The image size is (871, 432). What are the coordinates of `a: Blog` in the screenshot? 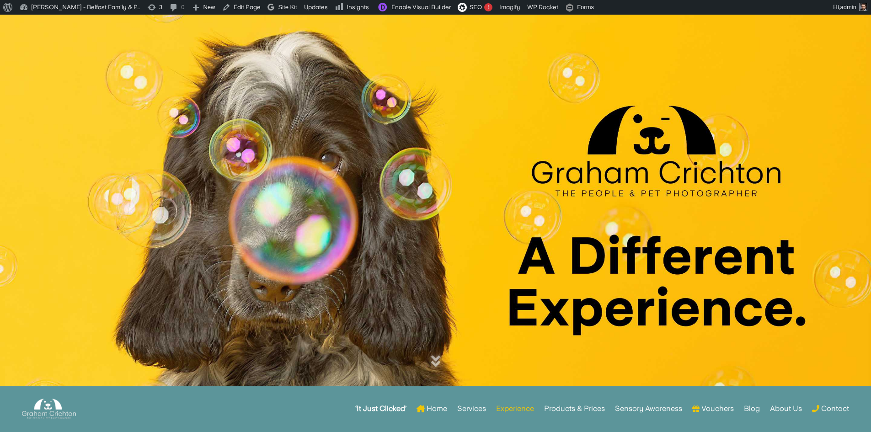 It's located at (752, 409).